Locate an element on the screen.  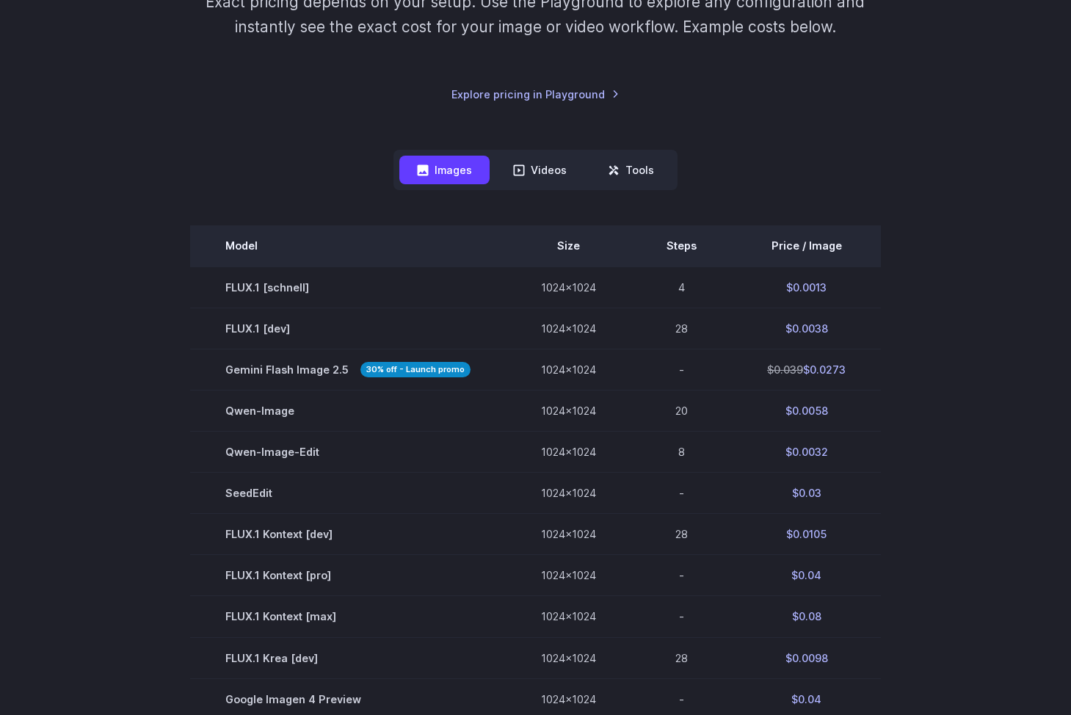
td: Qwen-Image-Edit is located at coordinates (348, 452).